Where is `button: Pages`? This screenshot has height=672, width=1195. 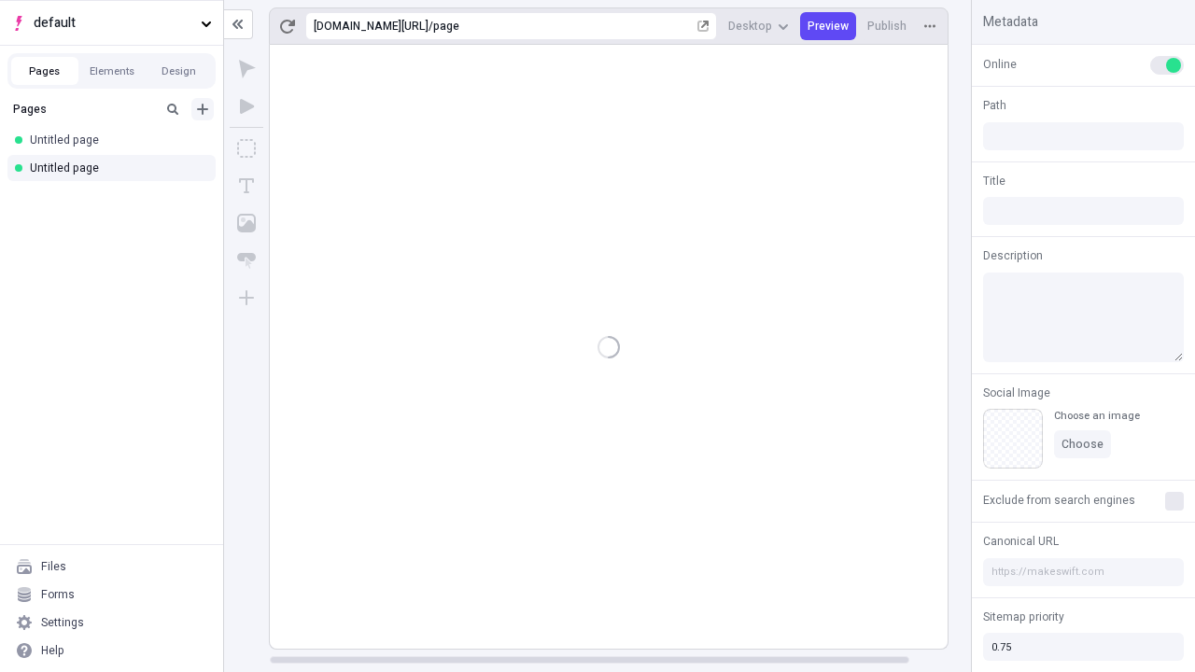 button: Pages is located at coordinates (45, 71).